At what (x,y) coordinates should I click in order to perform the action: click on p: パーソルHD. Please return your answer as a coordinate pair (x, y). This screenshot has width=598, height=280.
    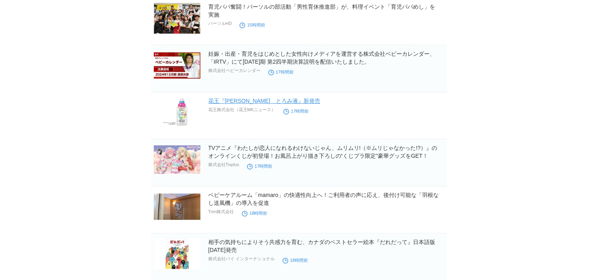
    Looking at the image, I should click on (220, 23).